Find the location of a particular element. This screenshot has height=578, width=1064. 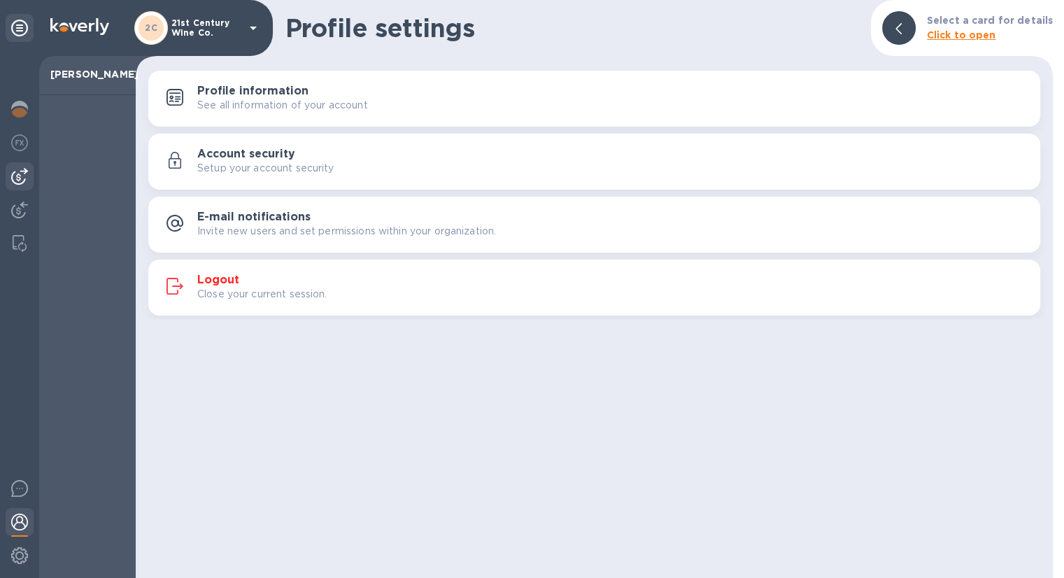

b: Select a card for details is located at coordinates (989, 20).